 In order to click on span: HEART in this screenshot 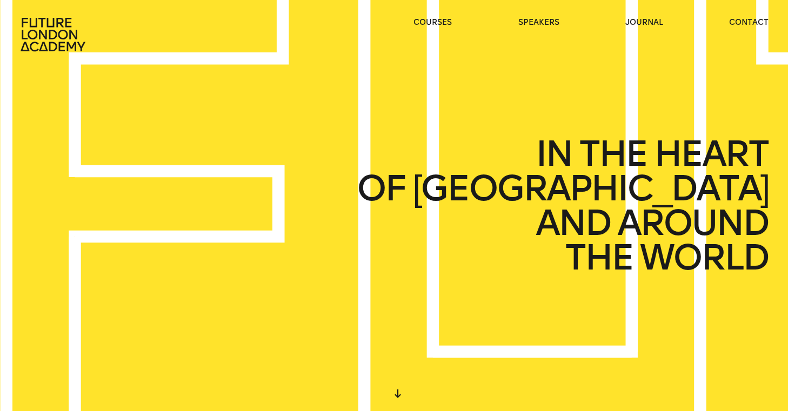, I will do `click(711, 154)`.